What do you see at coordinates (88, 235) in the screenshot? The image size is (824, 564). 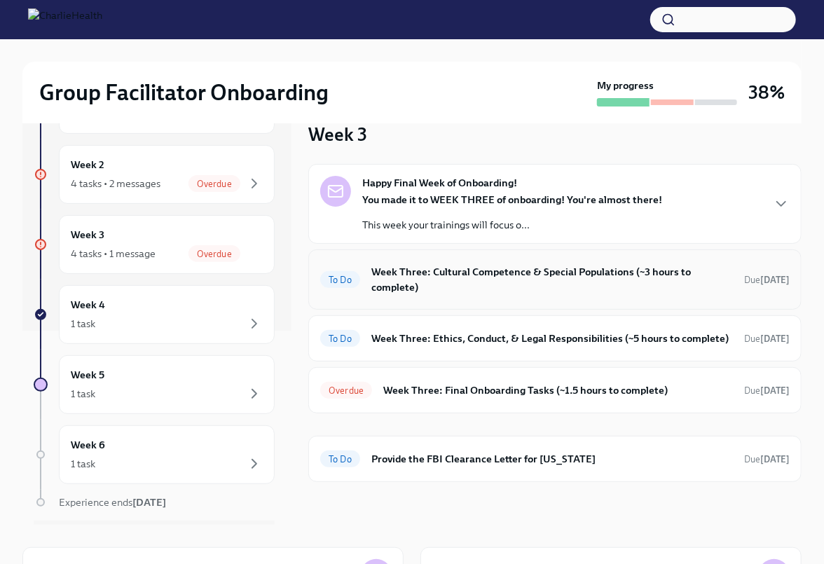 I see `h6: Week 3` at bounding box center [88, 235].